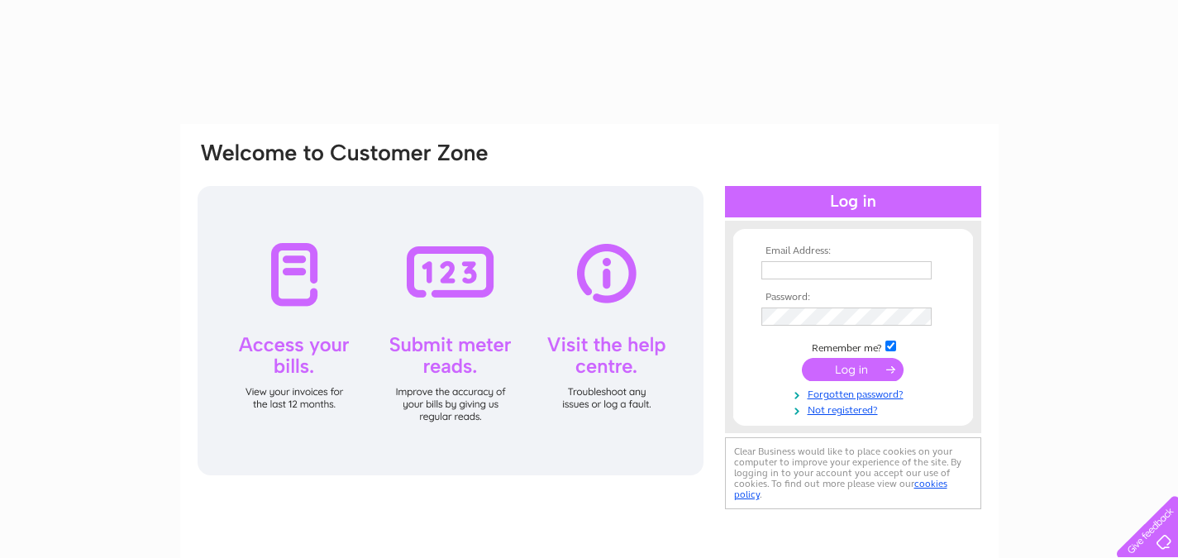 Image resolution: width=1178 pixels, height=558 pixels. What do you see at coordinates (855, 408) in the screenshot?
I see `a: Not registered?` at bounding box center [855, 408].